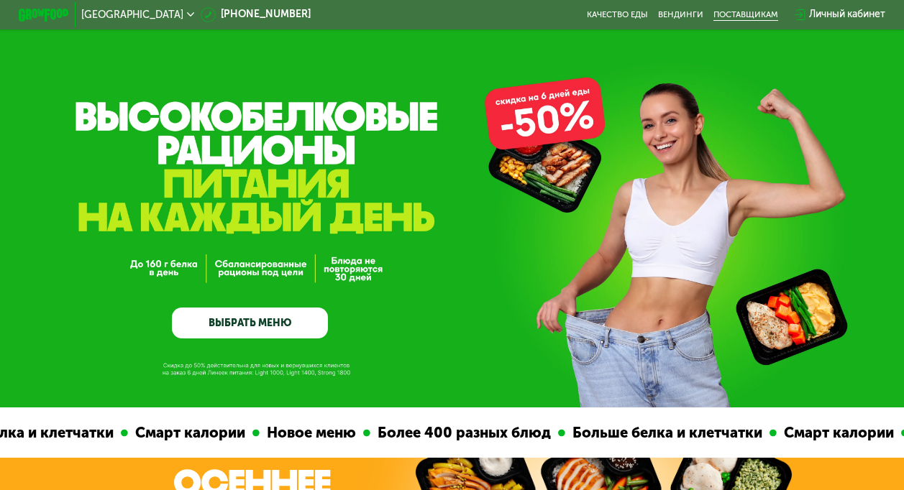 This screenshot has width=904, height=490. Describe the element at coordinates (463, 433) in the screenshot. I see `div: Более 400 разных блюд` at that location.